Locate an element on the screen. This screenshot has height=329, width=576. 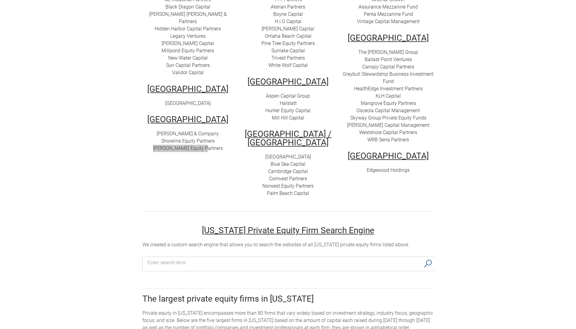
a: Skyway Group Private Equity Funds is located at coordinates (388, 118).